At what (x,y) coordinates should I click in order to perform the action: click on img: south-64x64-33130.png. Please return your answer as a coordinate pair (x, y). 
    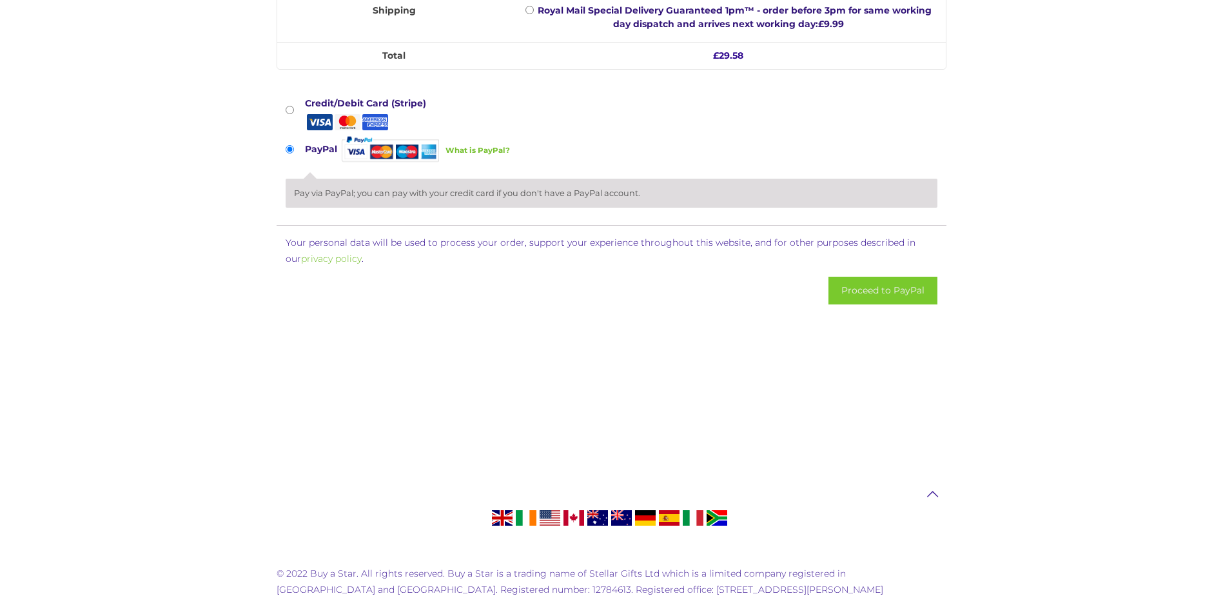
    Looking at the image, I should click on (717, 518).